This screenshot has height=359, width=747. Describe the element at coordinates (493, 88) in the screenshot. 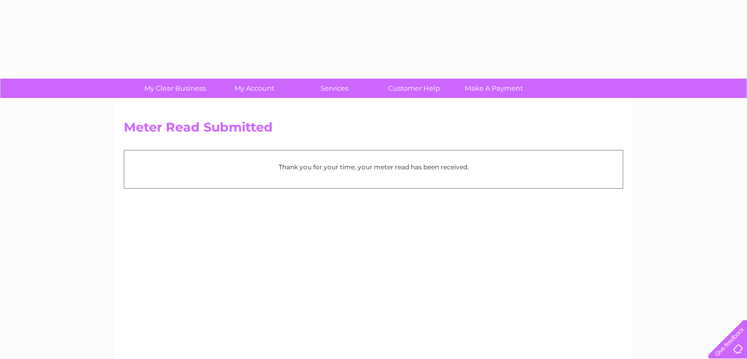

I see `a: Make A Payment` at that location.